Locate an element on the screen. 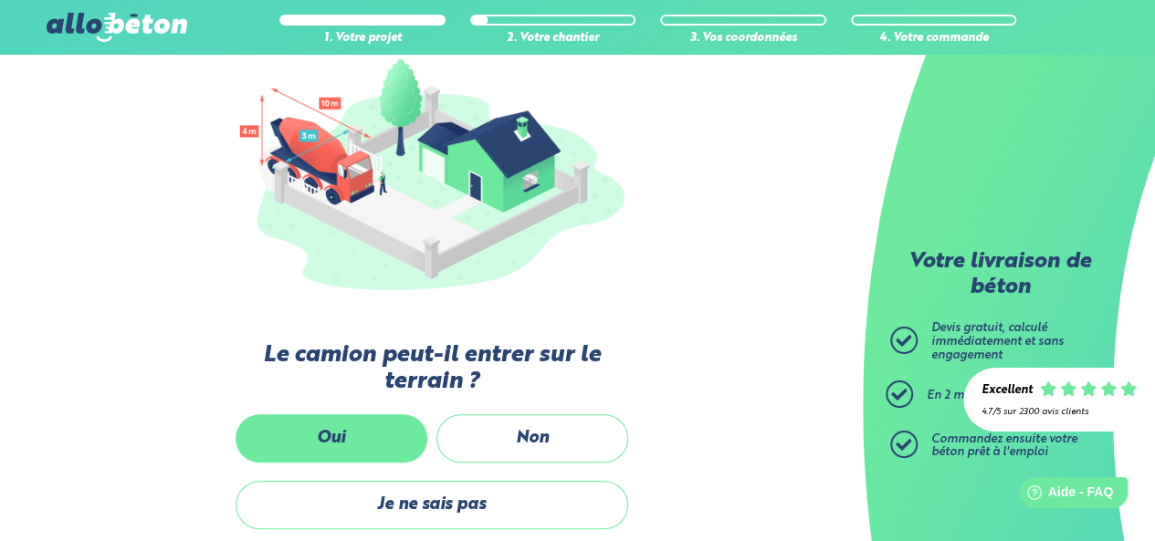 The width and height of the screenshot is (1155, 541). img: allobéton is located at coordinates (117, 27).